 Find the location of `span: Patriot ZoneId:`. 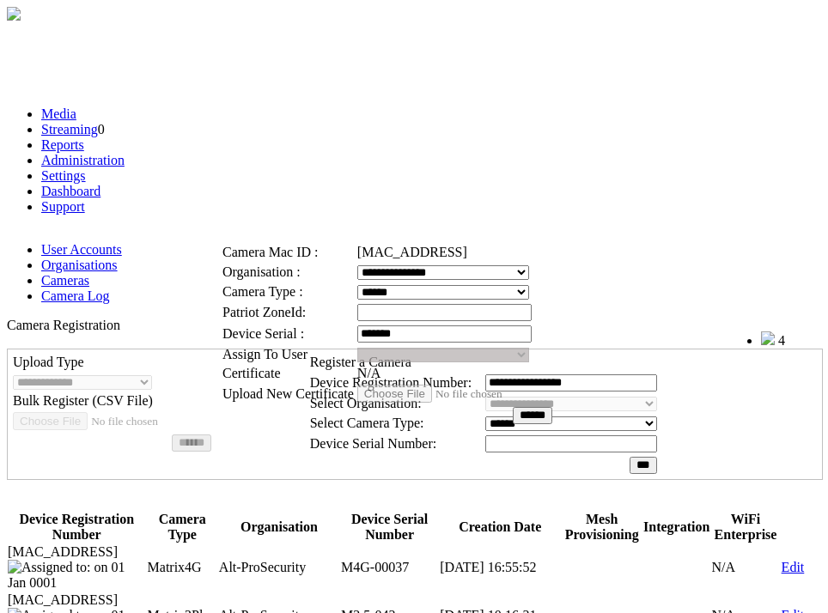

span: Patriot ZoneId: is located at coordinates (264, 312).